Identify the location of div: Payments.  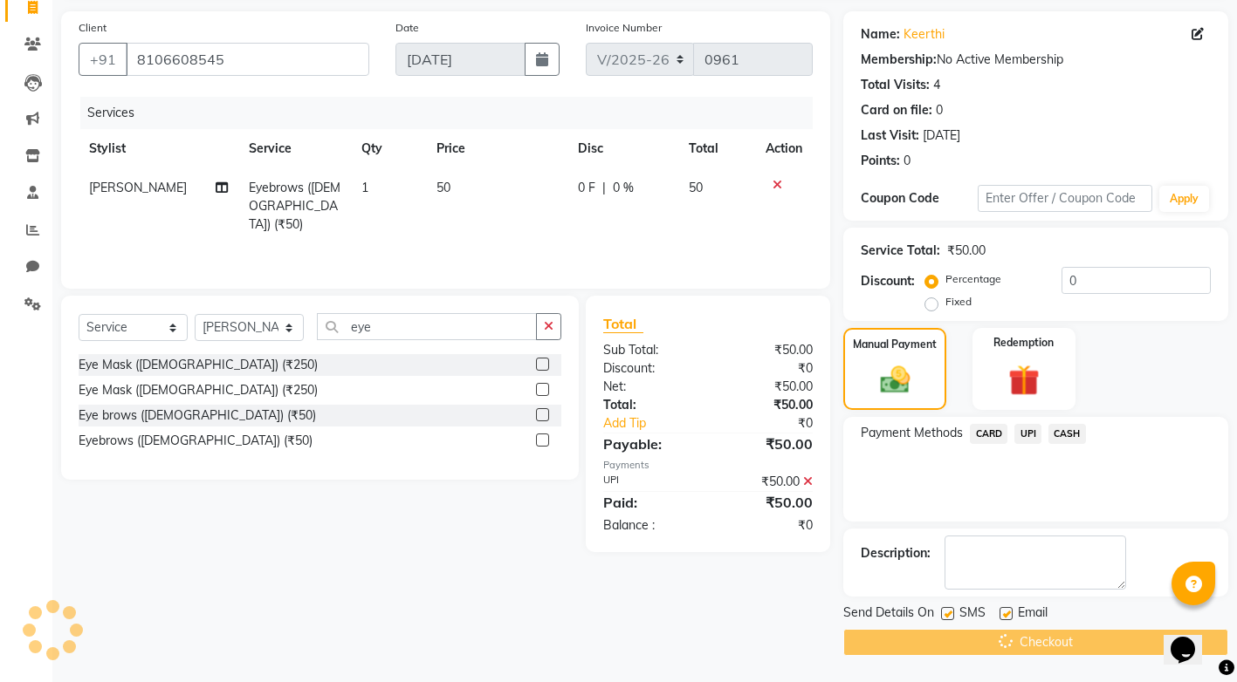
(708, 465).